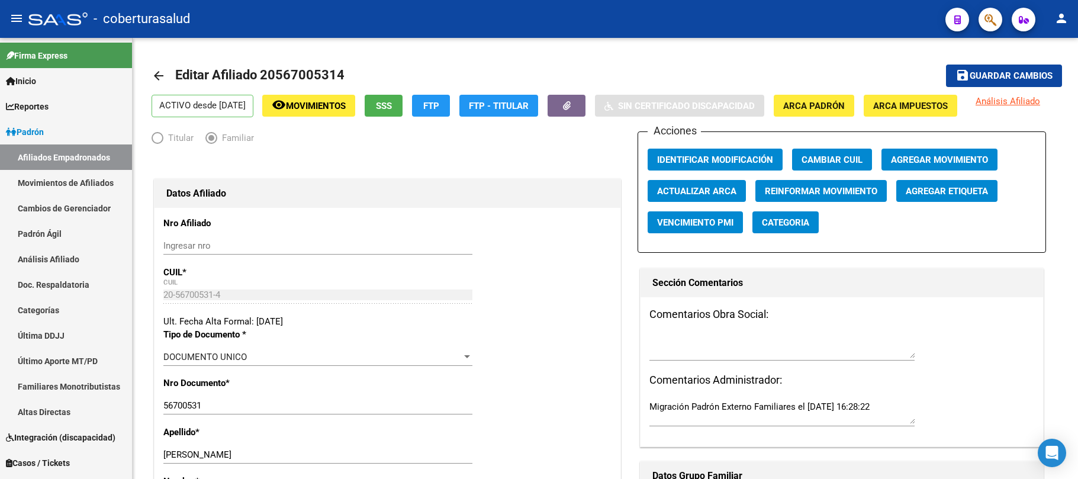  I want to click on button: Agregar Etiqueta, so click(946, 191).